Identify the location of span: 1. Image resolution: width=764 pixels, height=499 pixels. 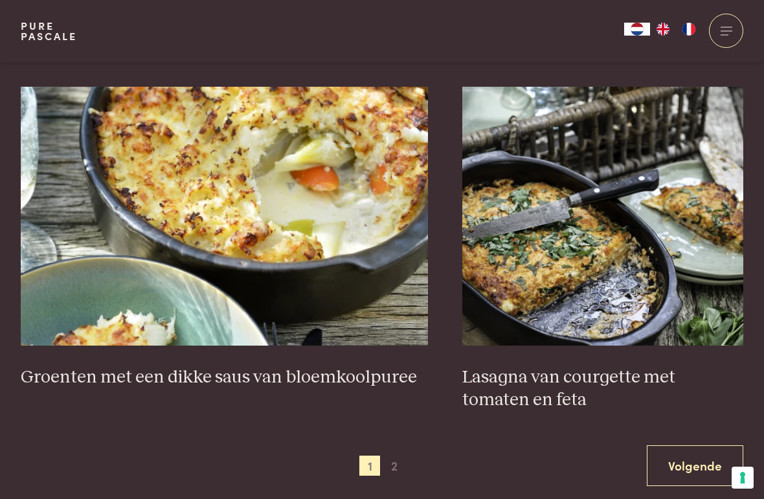
(370, 466).